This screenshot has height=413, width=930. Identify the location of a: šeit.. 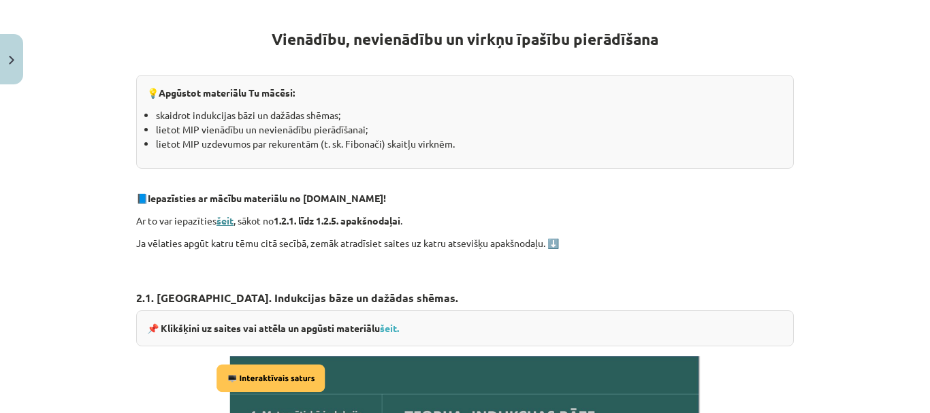
(390, 328).